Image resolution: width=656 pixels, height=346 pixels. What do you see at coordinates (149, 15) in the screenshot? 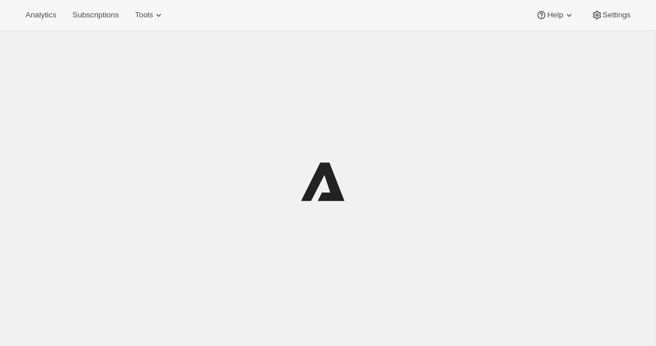
I see `button: Tools` at bounding box center [149, 15].